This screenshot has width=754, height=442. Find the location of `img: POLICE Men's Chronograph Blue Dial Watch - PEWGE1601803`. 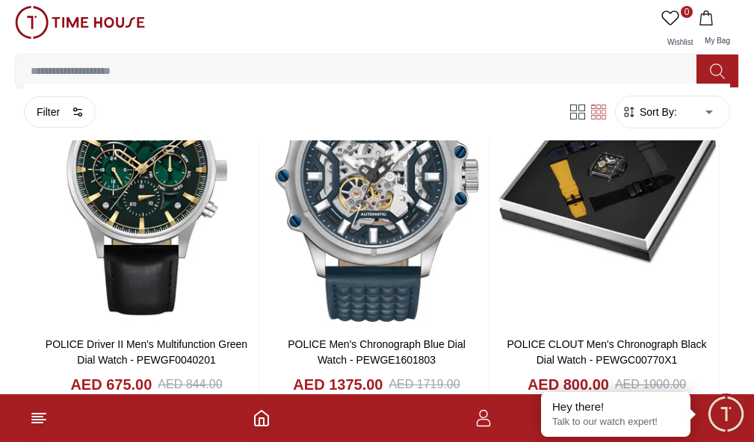

img: POLICE Men's Chronograph Blue Dial Watch - PEWGE1601803 is located at coordinates (377, 182).